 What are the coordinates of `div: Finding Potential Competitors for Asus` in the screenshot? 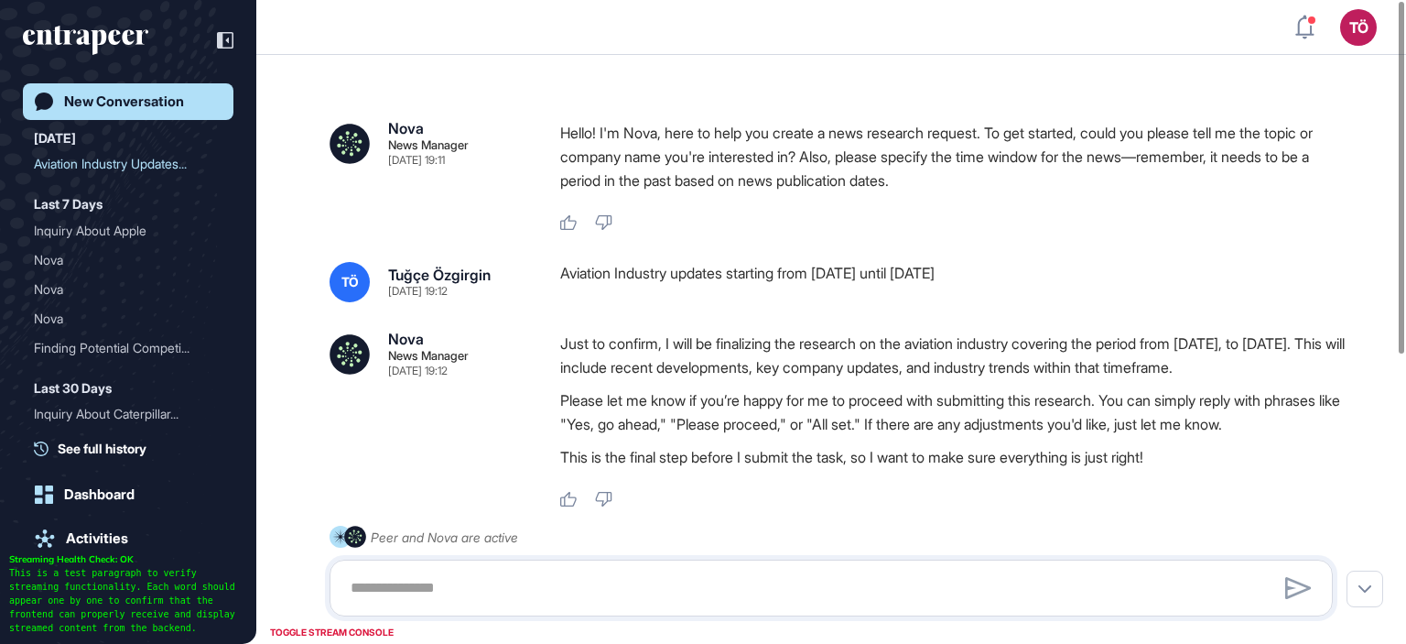 It's located at (128, 348).